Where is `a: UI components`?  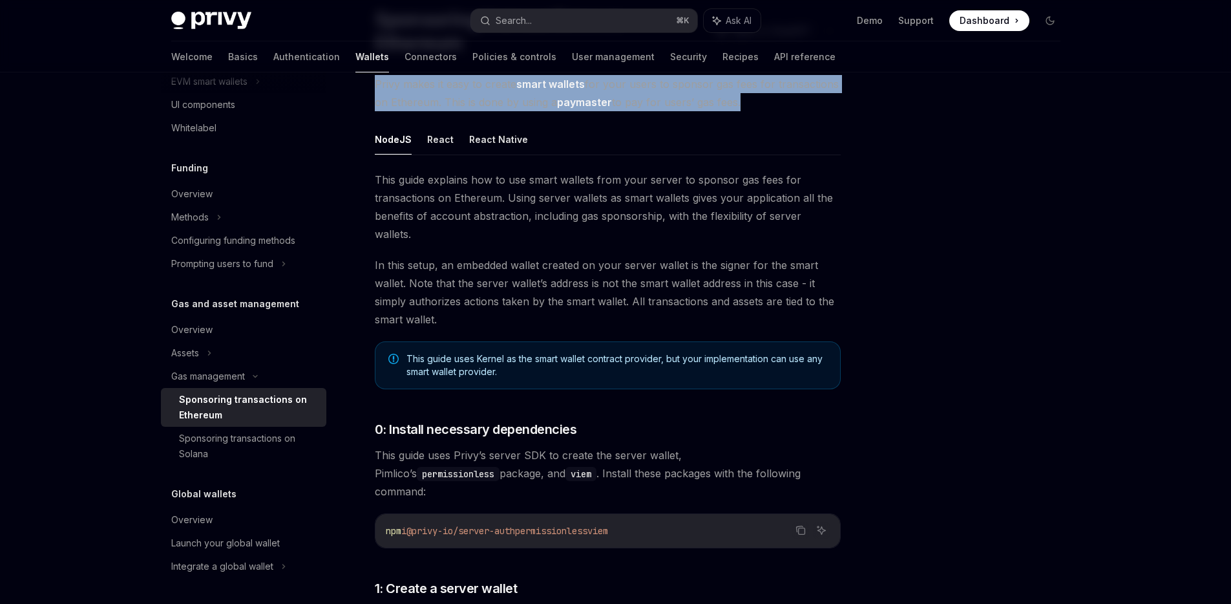
a: UI components is located at coordinates (244, 105).